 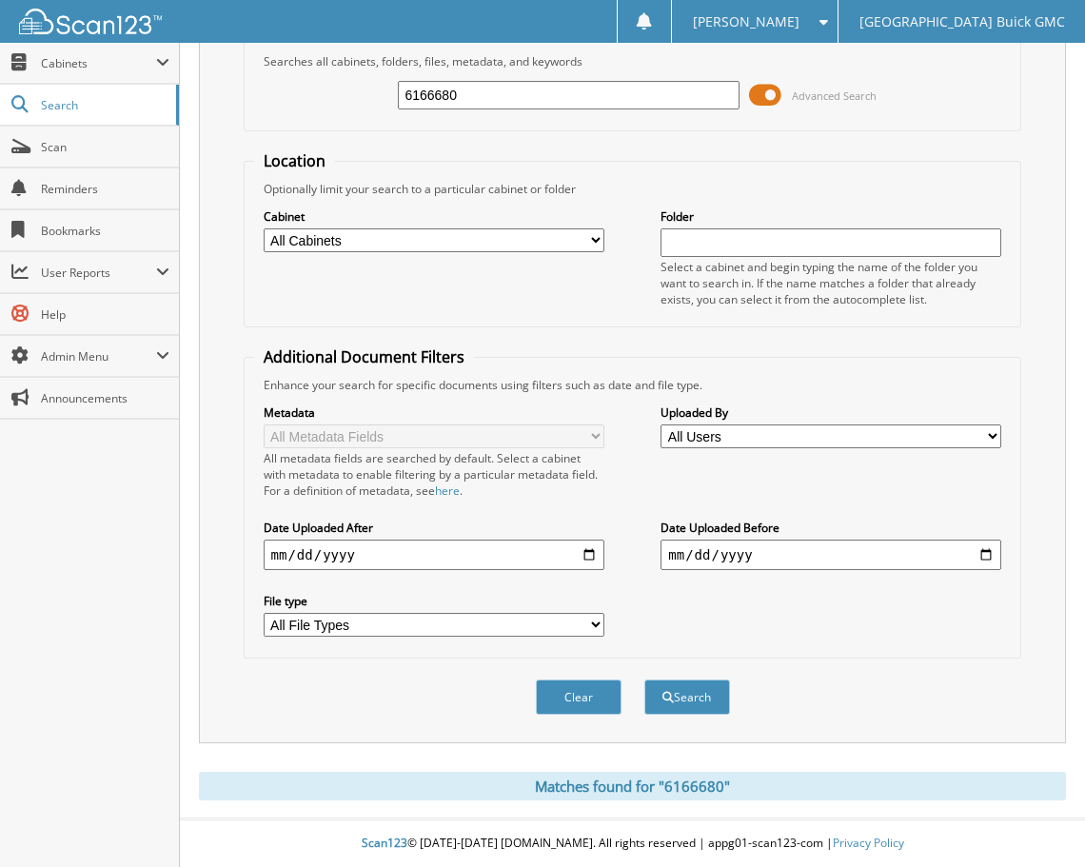 What do you see at coordinates (434, 555) in the screenshot?
I see `input: start` at bounding box center [434, 555].